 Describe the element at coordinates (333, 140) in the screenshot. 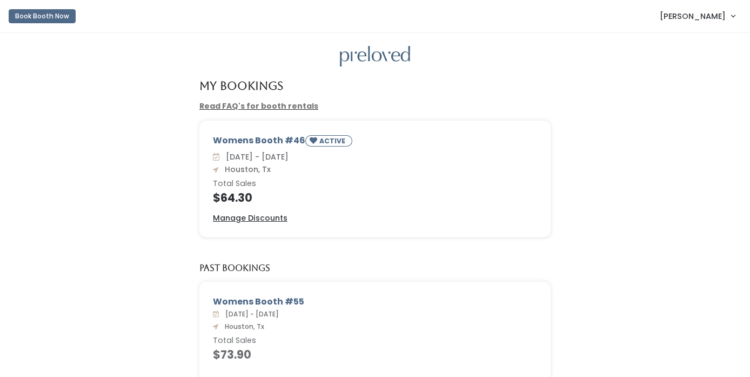

I see `small: ACTIVE` at that location.